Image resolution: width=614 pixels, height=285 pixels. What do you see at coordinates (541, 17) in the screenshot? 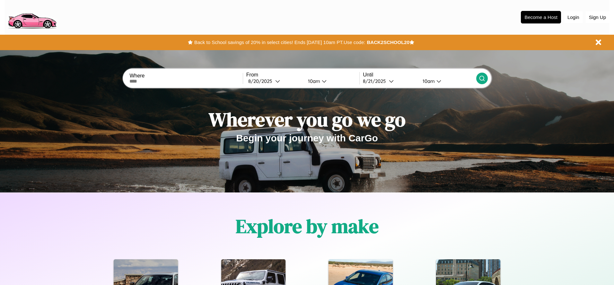
I see `button: Become a Host` at bounding box center [541, 17].